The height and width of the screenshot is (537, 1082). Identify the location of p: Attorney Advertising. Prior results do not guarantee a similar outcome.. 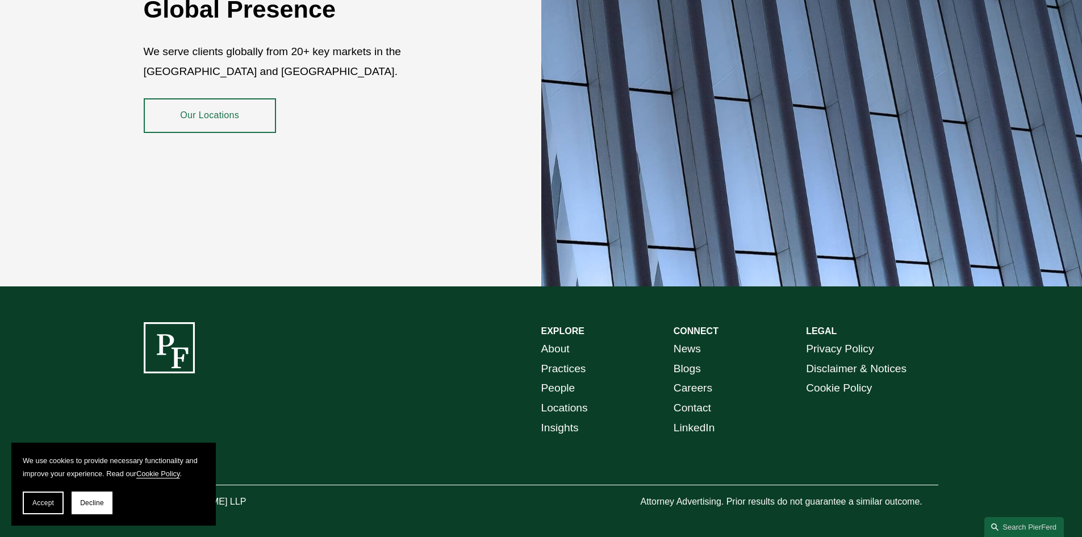
(789, 502).